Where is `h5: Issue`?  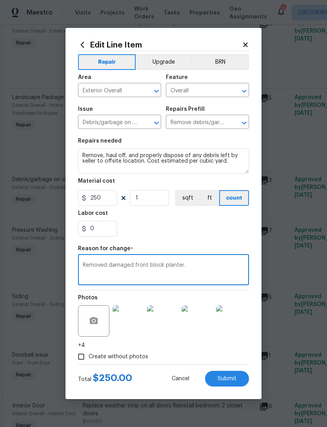 h5: Issue is located at coordinates (86, 109).